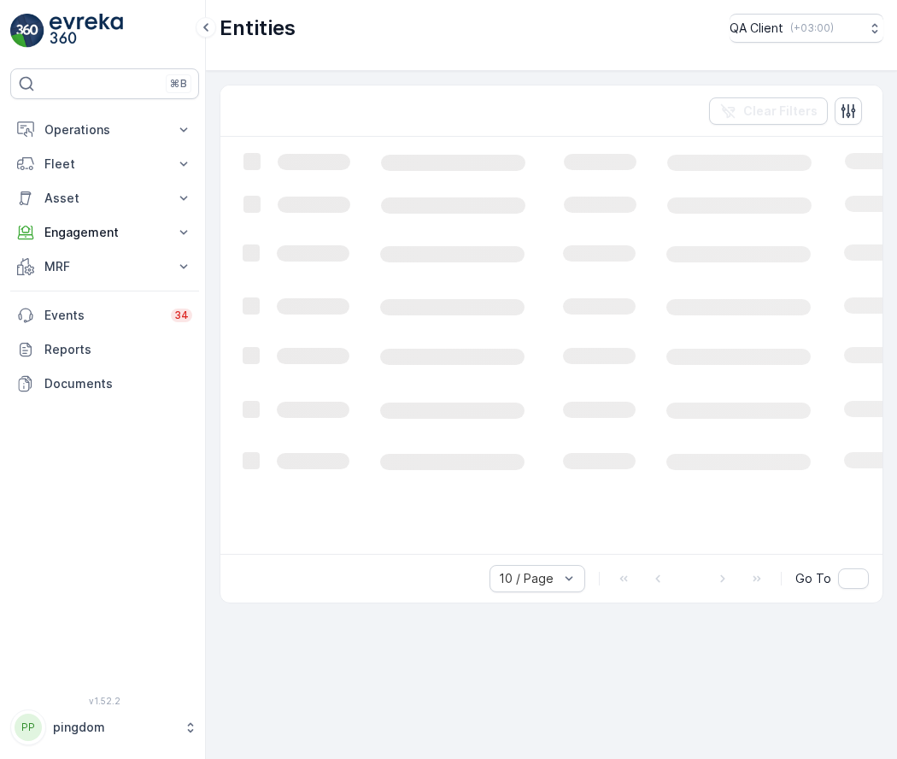 The width and height of the screenshot is (897, 759). Describe the element at coordinates (28, 727) in the screenshot. I see `div: PP` at that location.